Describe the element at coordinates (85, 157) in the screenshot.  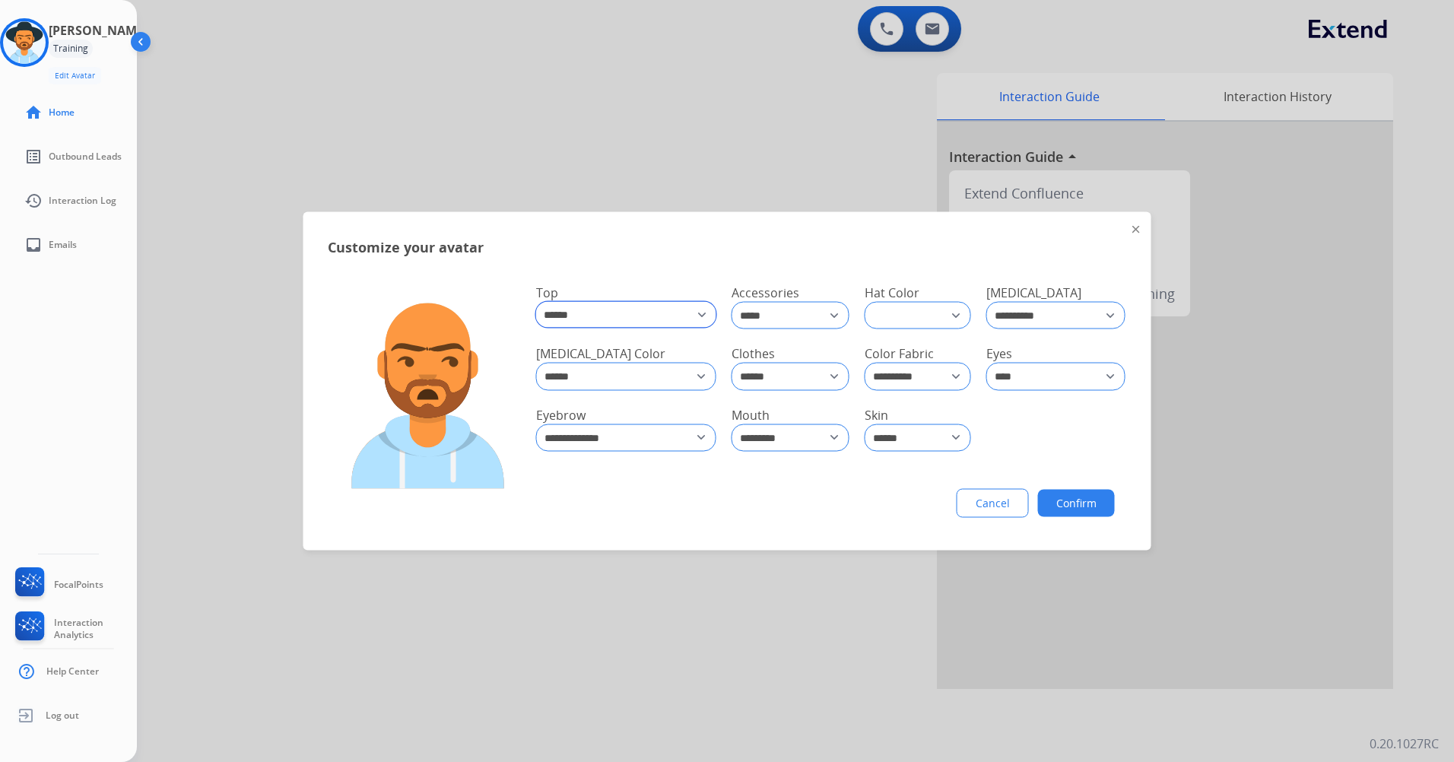
I see `span: Outbound Leads` at that location.